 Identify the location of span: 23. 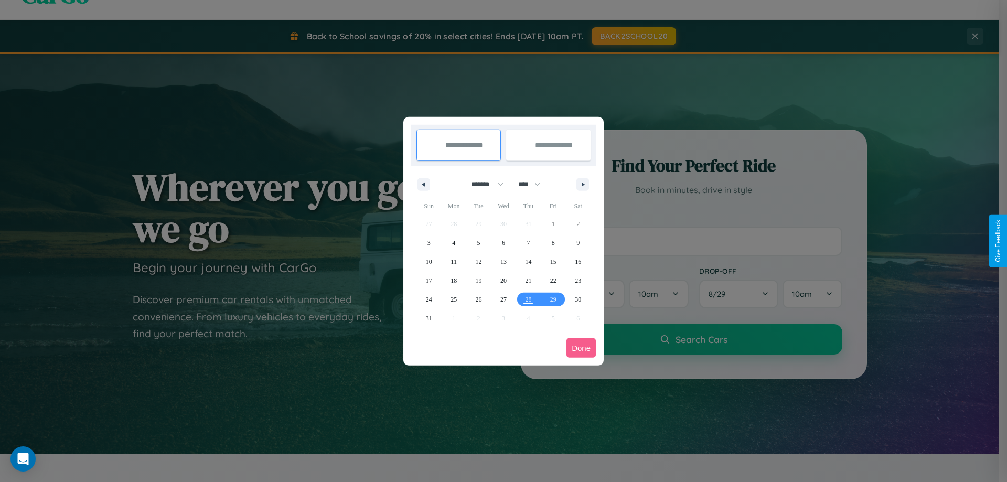
(578, 281).